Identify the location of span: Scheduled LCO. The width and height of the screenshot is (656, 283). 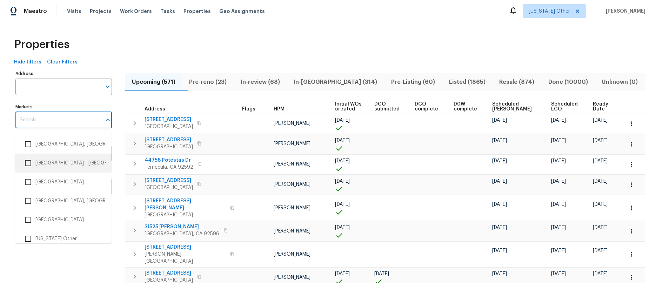
(566, 107).